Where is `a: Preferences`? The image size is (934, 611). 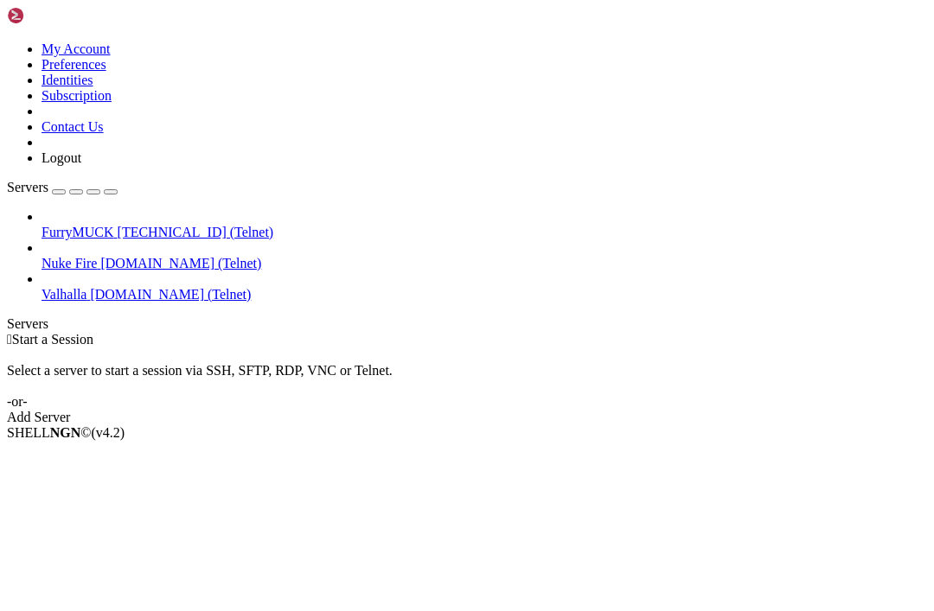
a: Preferences is located at coordinates (74, 64).